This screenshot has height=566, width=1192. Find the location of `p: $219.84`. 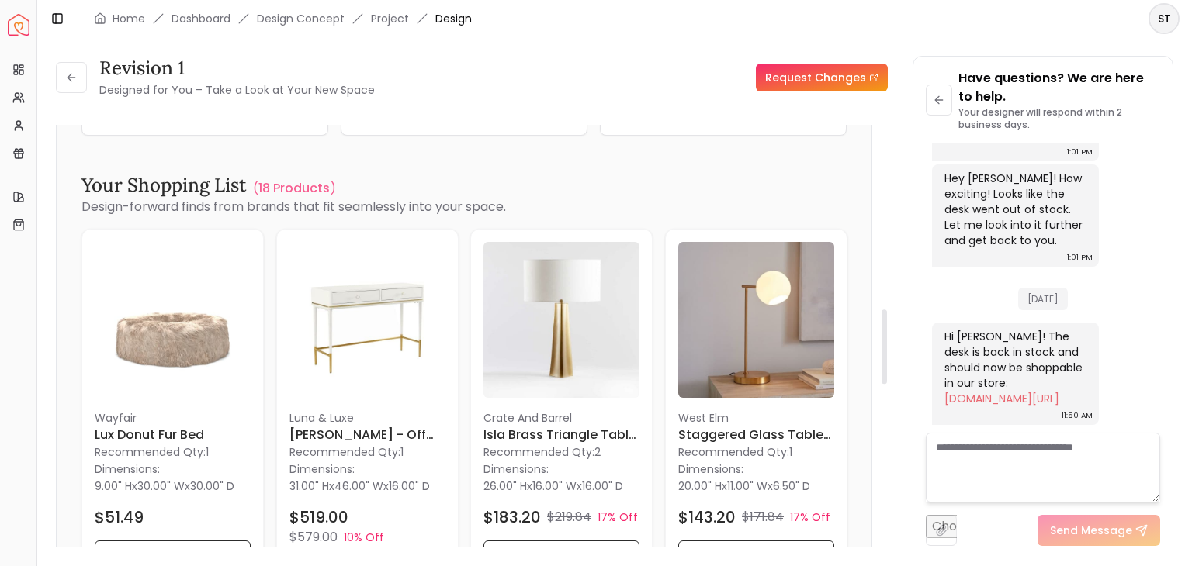

p: $219.84 is located at coordinates (569, 517).